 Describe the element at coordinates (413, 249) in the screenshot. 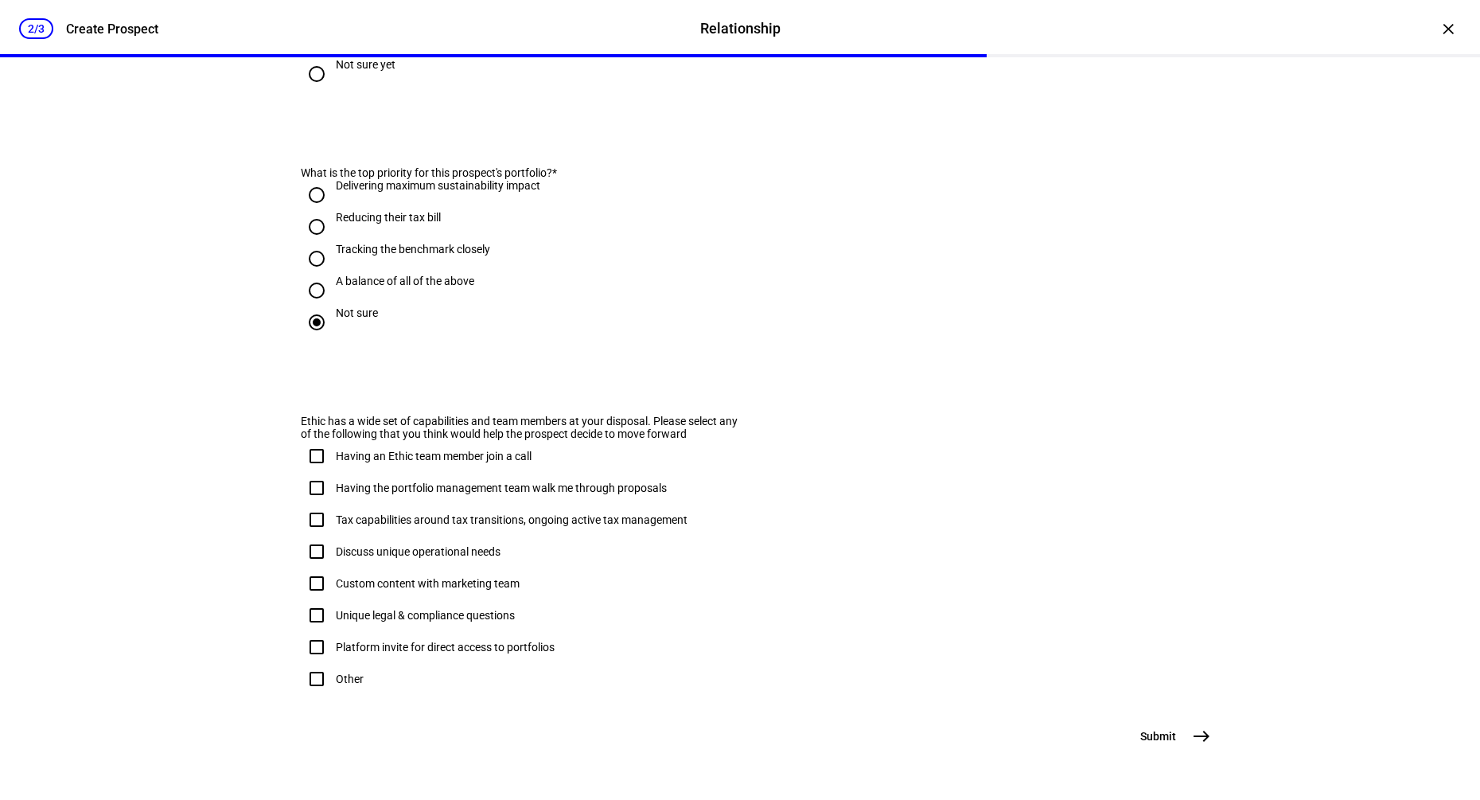

I see `div: Tracking the benchmark closely` at that location.